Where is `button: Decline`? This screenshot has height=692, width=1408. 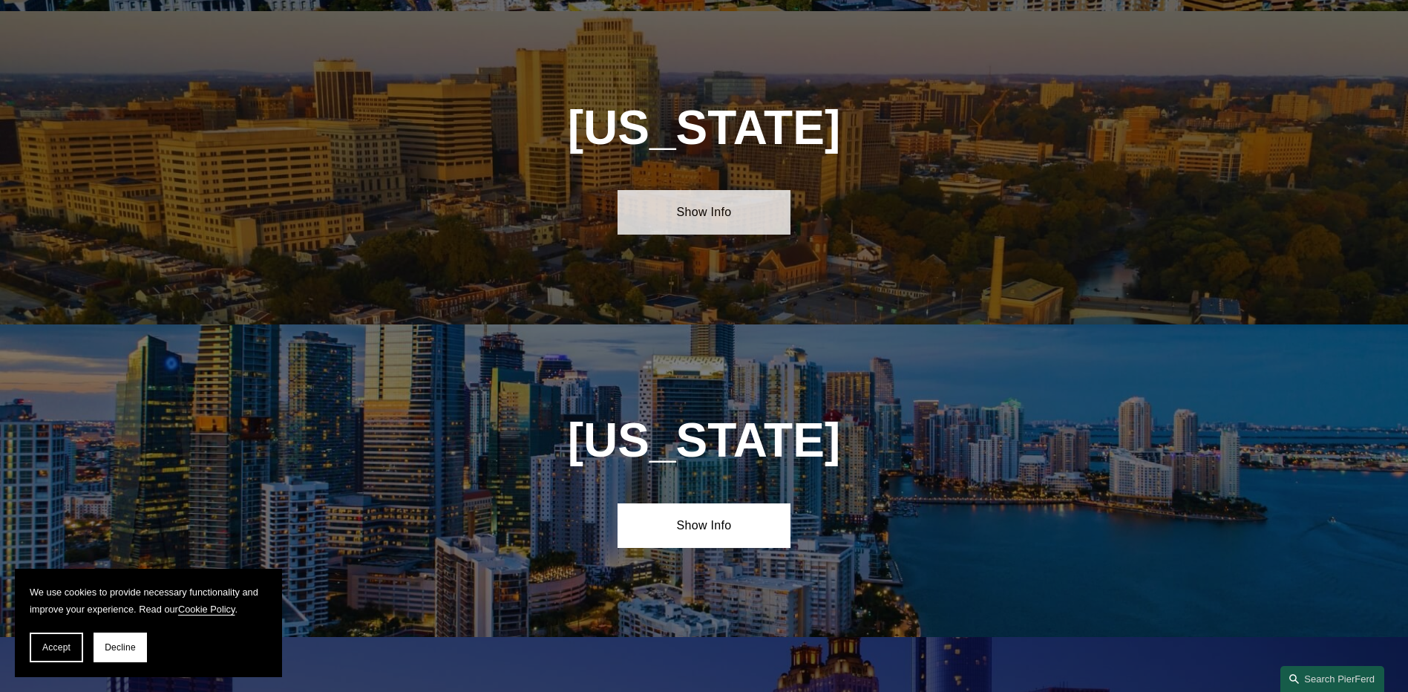 button: Decline is located at coordinates (120, 647).